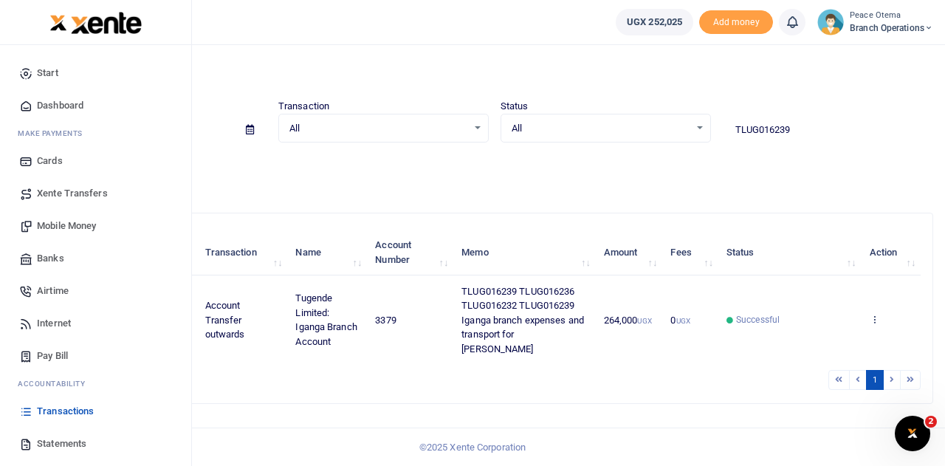 The width and height of the screenshot is (945, 466). I want to click on th: Name: activate to sort column ascending, so click(327, 252).